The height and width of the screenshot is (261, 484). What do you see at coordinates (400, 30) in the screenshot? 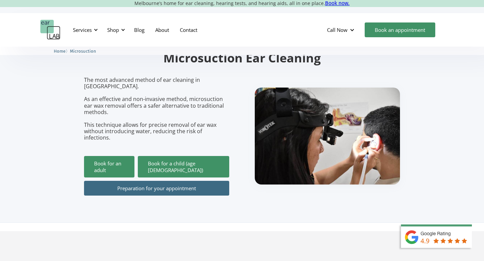
I see `a: Book an appointment` at bounding box center [400, 30].